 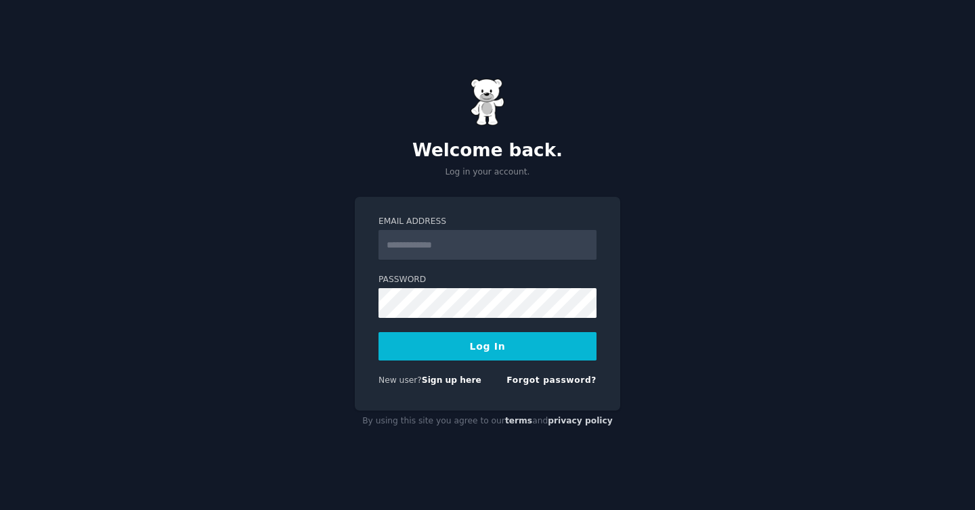 What do you see at coordinates (487, 151) in the screenshot?
I see `h2: Welcome back.` at bounding box center [487, 151].